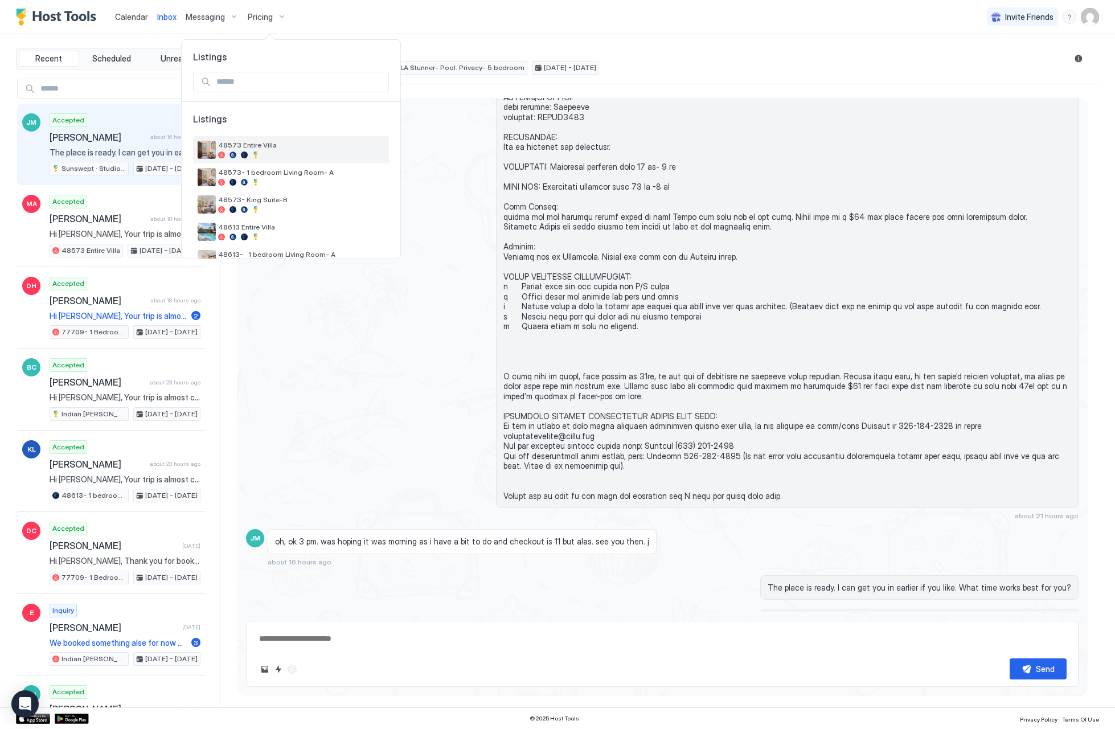 The width and height of the screenshot is (1115, 729). What do you see at coordinates (301, 172) in the screenshot?
I see `span: 48573- 1 bedroom Living Room- A` at bounding box center [301, 172].